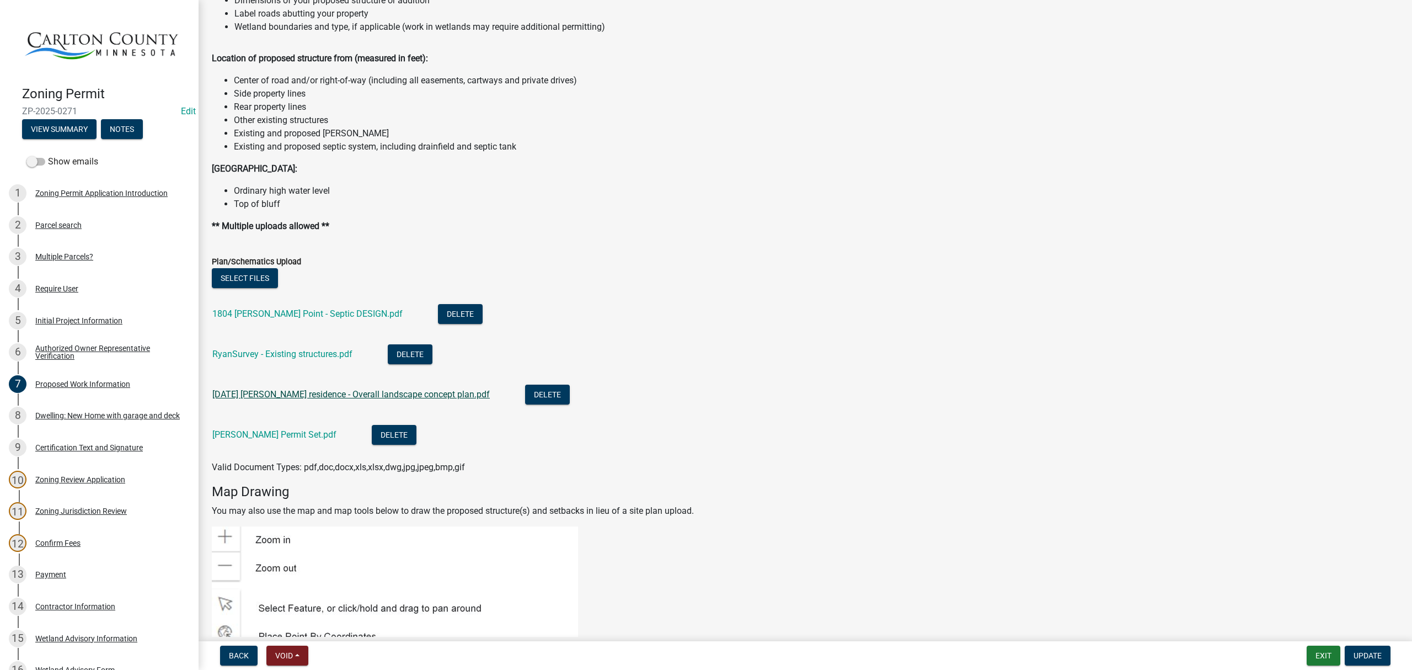 This screenshot has width=1412, height=670. Describe the element at coordinates (122, 130) in the screenshot. I see `wm-modal-confirm: Notes` at that location.